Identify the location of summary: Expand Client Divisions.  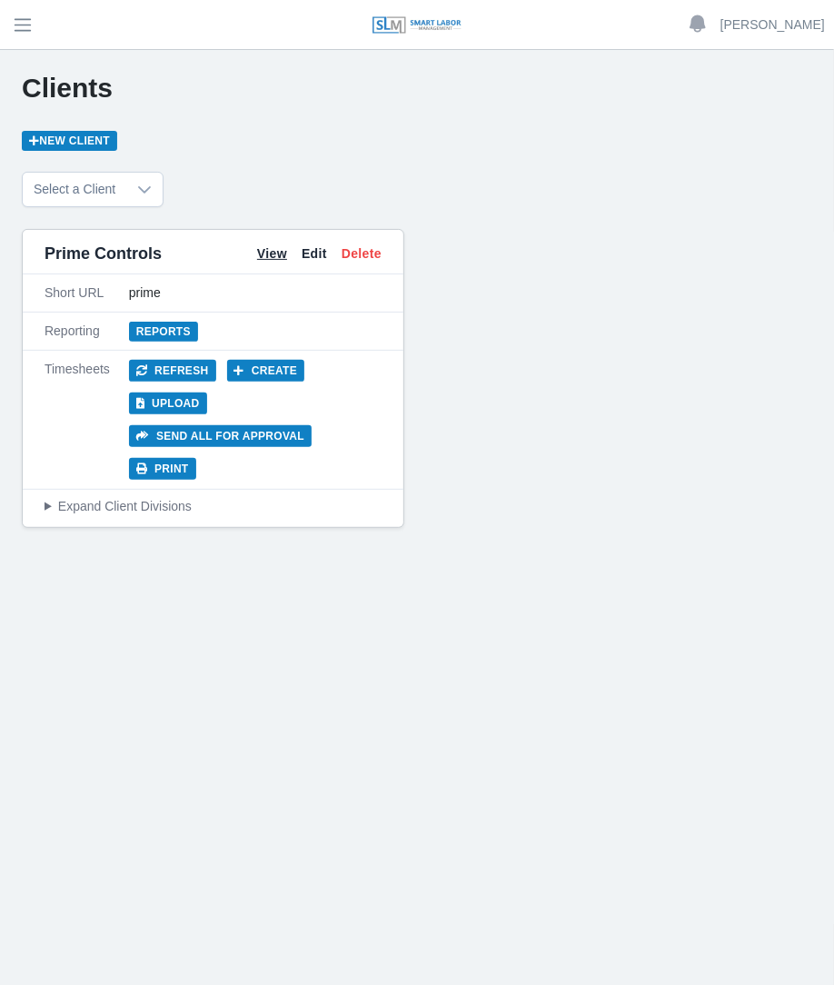
(213, 506).